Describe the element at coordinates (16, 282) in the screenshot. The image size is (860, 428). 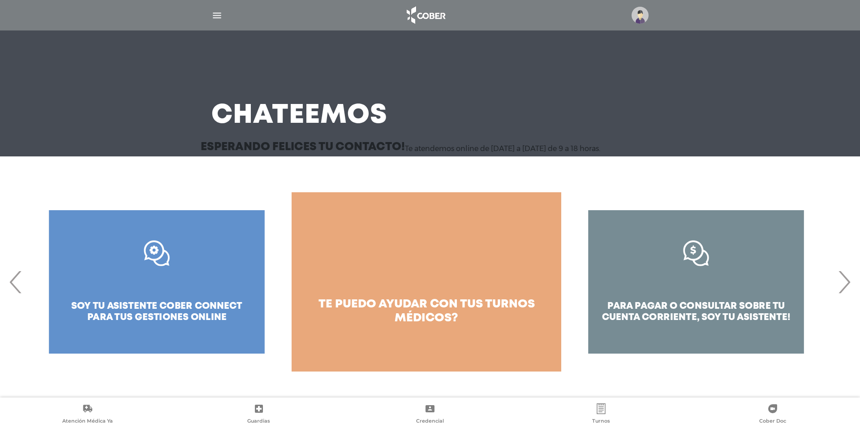
I see `span: Previous` at that location.